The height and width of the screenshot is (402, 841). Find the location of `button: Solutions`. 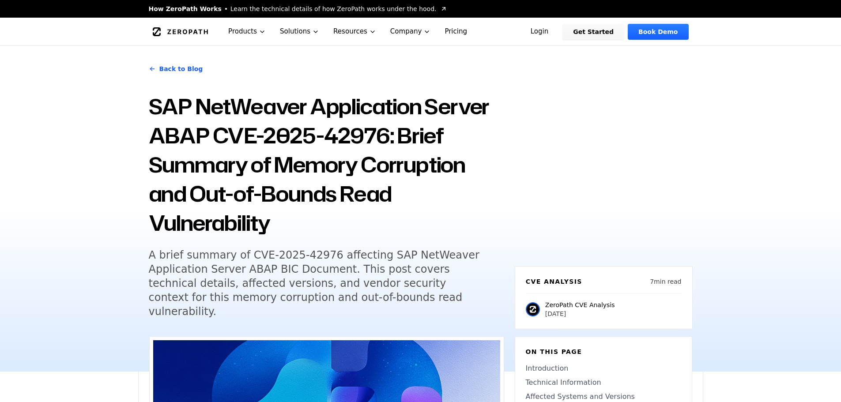

button: Solutions is located at coordinates (299, 31).